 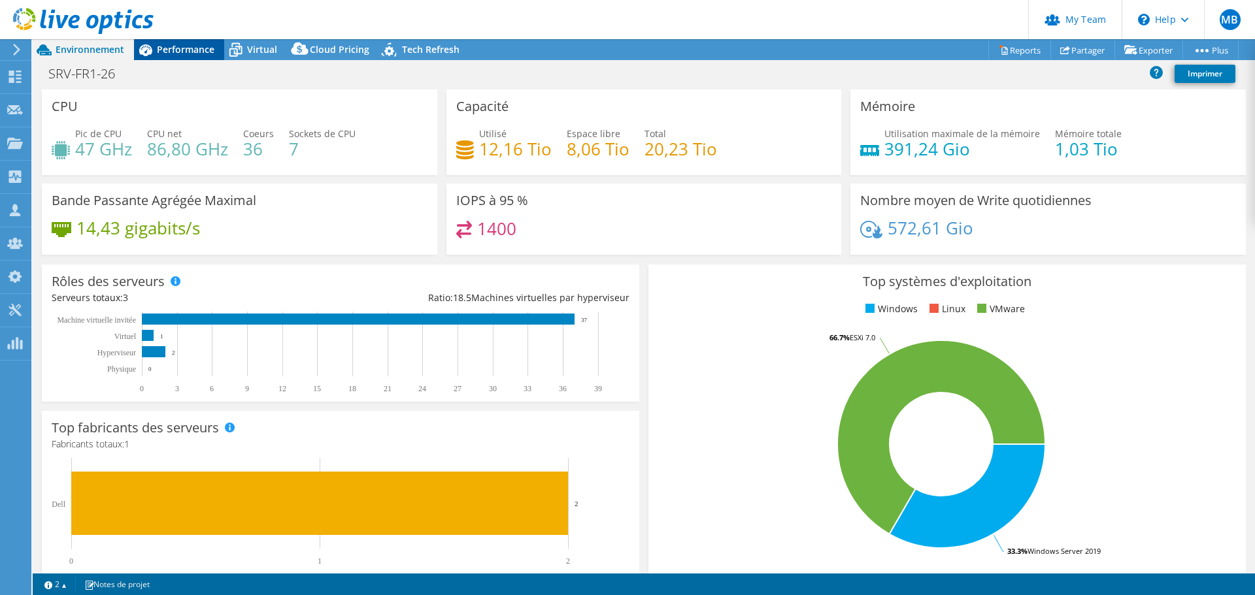 I want to click on tspan: 33.3%, so click(x=1017, y=551).